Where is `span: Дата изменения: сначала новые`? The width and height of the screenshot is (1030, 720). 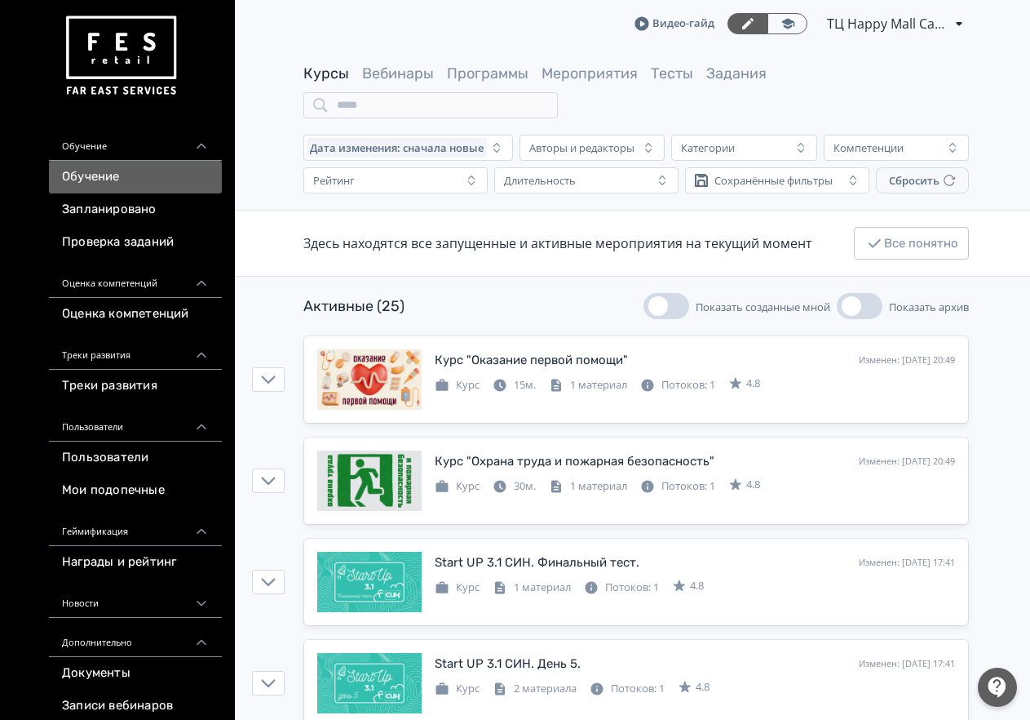
span: Дата изменения: сначала новые is located at coordinates (396, 148).